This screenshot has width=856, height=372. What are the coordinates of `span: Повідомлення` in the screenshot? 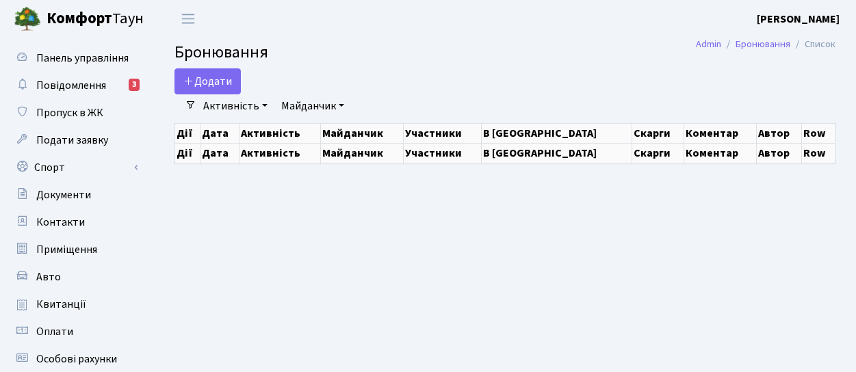 It's located at (71, 86).